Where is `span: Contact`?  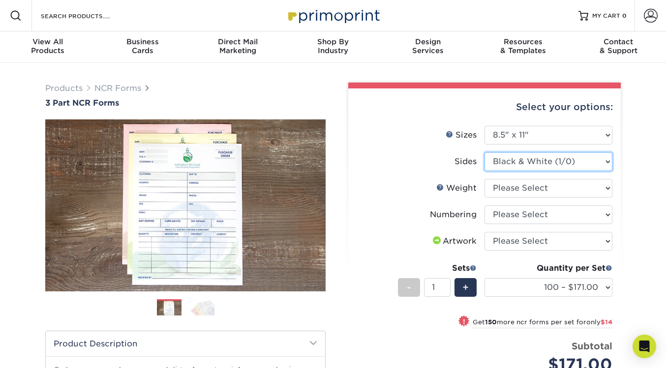 span: Contact is located at coordinates (618, 42).